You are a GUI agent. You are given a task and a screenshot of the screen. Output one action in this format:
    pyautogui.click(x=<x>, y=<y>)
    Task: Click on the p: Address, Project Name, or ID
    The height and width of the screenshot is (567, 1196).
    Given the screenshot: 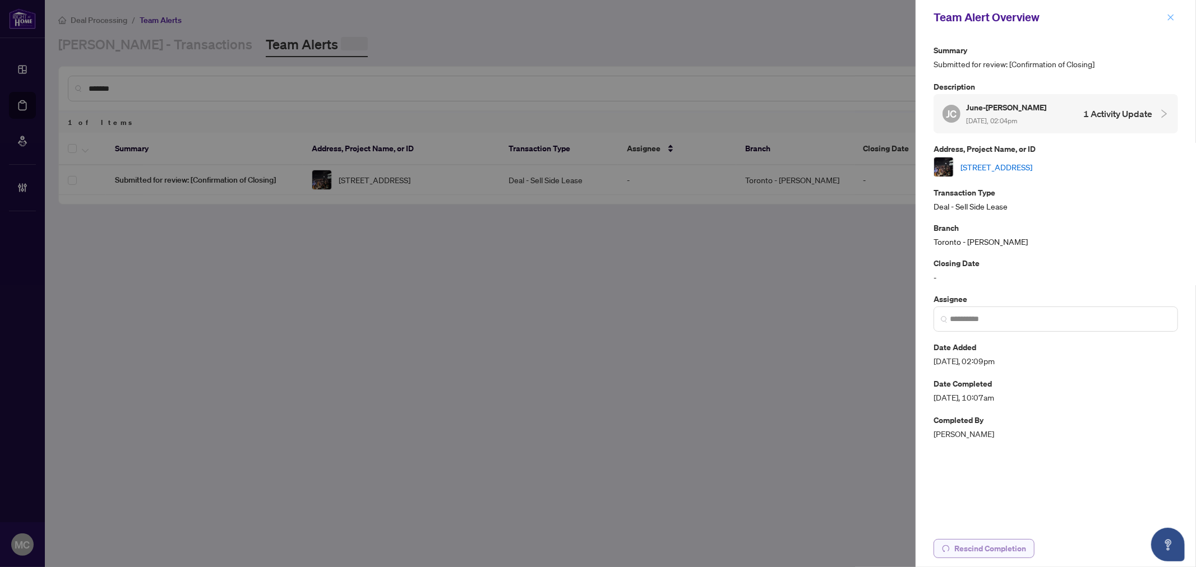 What is the action you would take?
    pyautogui.click(x=1056, y=149)
    